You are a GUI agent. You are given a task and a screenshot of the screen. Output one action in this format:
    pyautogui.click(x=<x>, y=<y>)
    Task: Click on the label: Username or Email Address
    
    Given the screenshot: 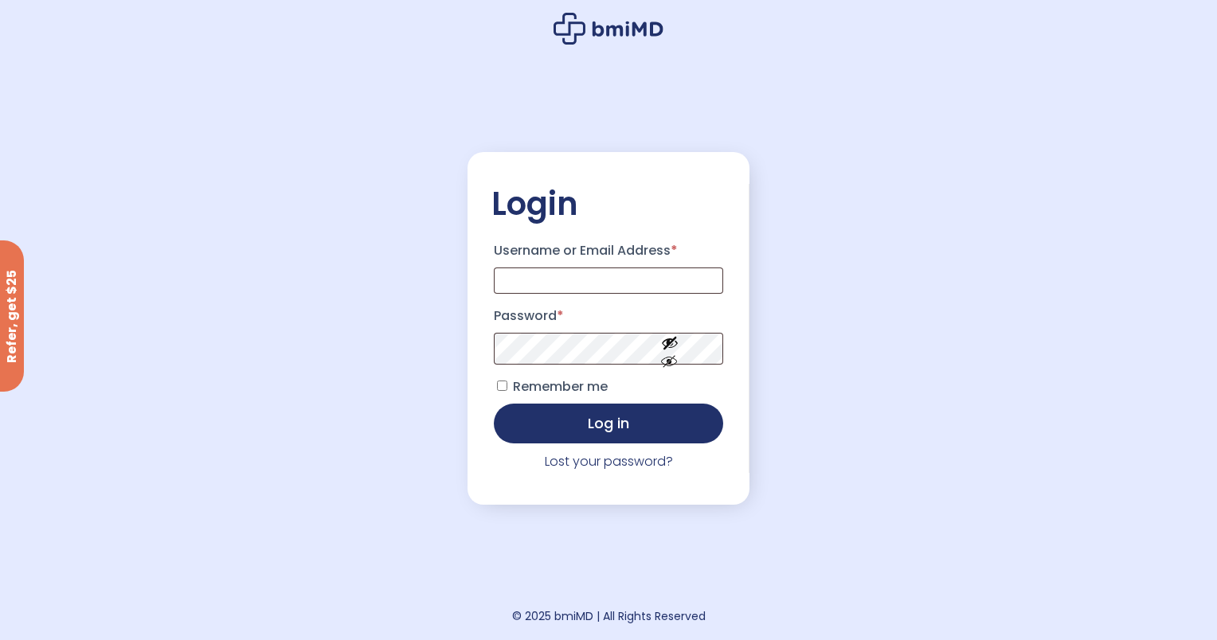 What is the action you would take?
    pyautogui.click(x=608, y=251)
    